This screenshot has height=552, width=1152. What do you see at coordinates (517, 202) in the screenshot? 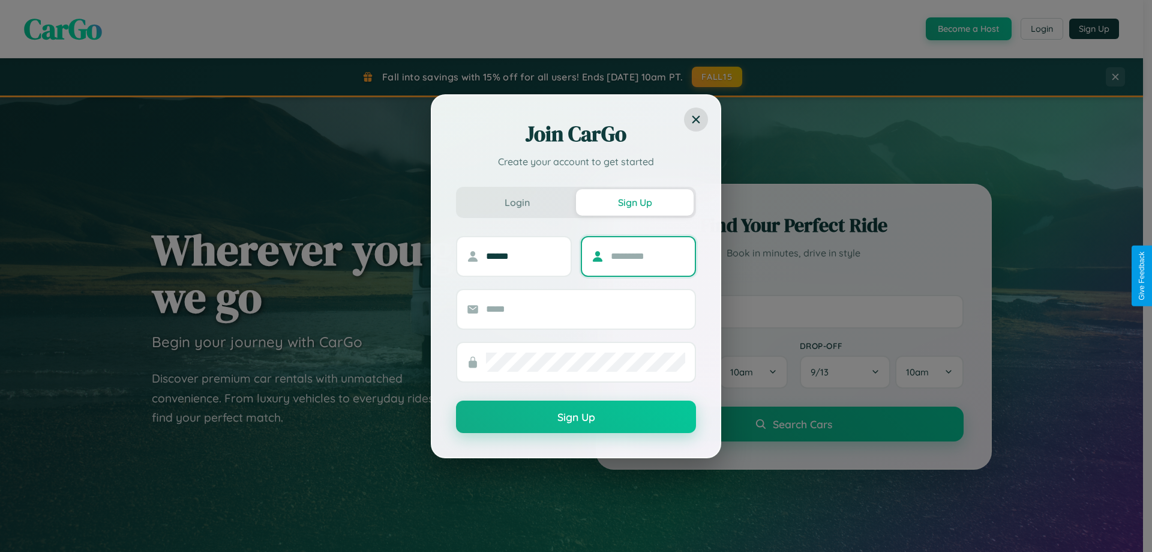
I see `button: Login` at bounding box center [517, 202].